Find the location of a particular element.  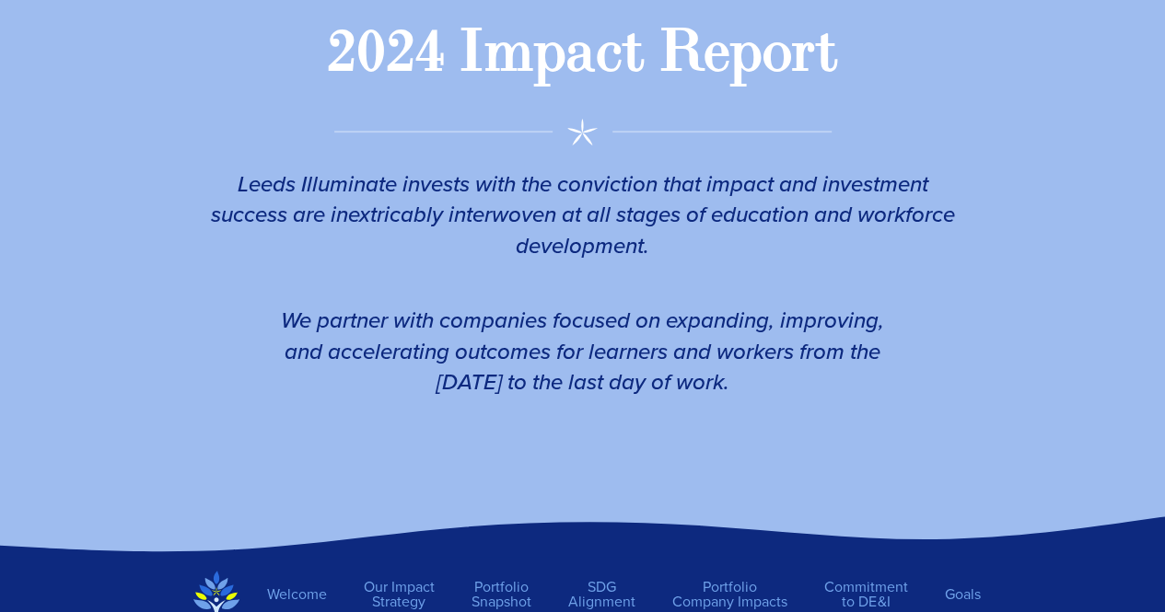

div: r is located at coordinates (803, 52).